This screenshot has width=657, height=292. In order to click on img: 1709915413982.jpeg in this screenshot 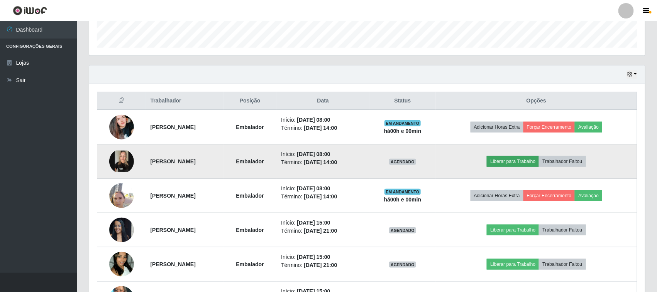, I will do `click(122, 127)`.